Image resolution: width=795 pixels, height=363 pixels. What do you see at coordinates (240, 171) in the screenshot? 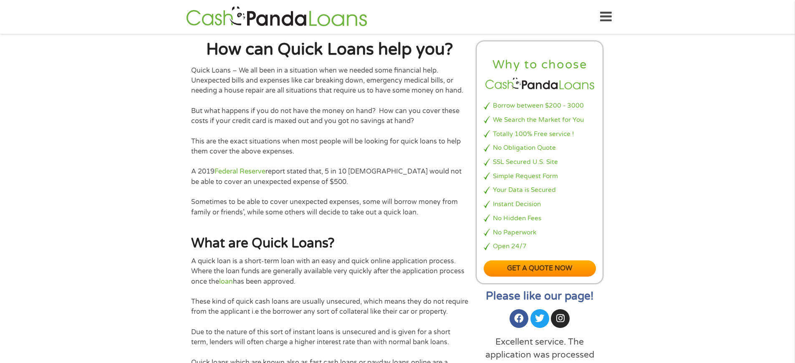
I see `a: Federal Reserve` at bounding box center [240, 171].